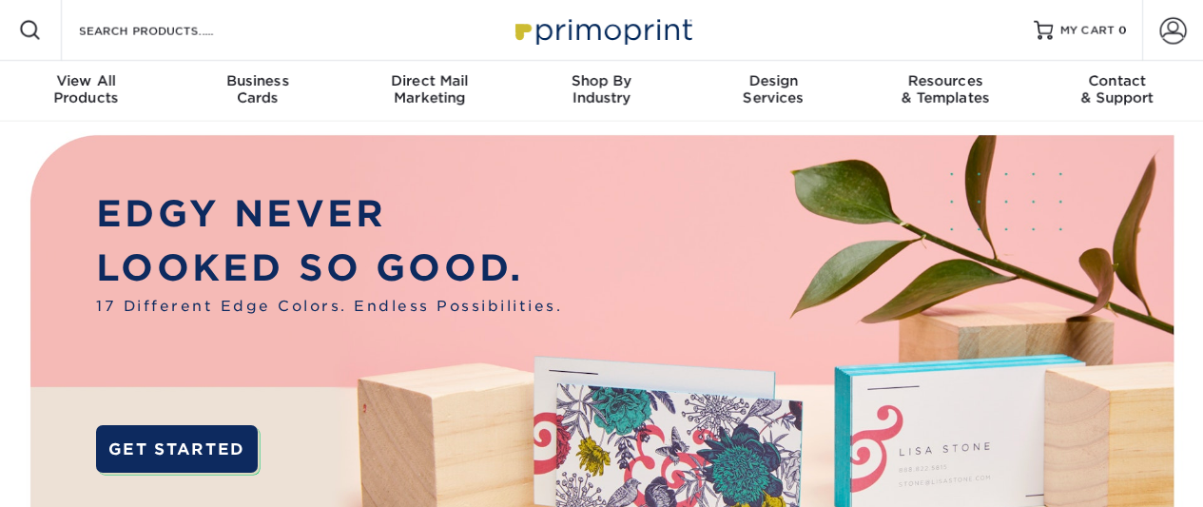  What do you see at coordinates (258, 91) in the screenshot?
I see `a: BusinessCards` at bounding box center [258, 91].